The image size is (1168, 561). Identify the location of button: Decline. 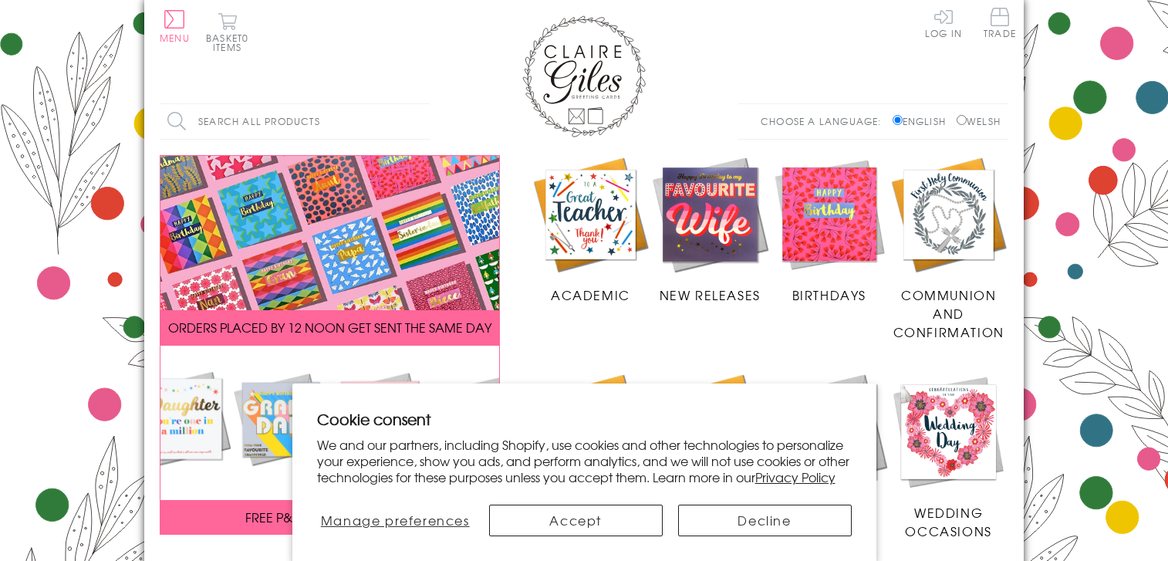
(765, 520).